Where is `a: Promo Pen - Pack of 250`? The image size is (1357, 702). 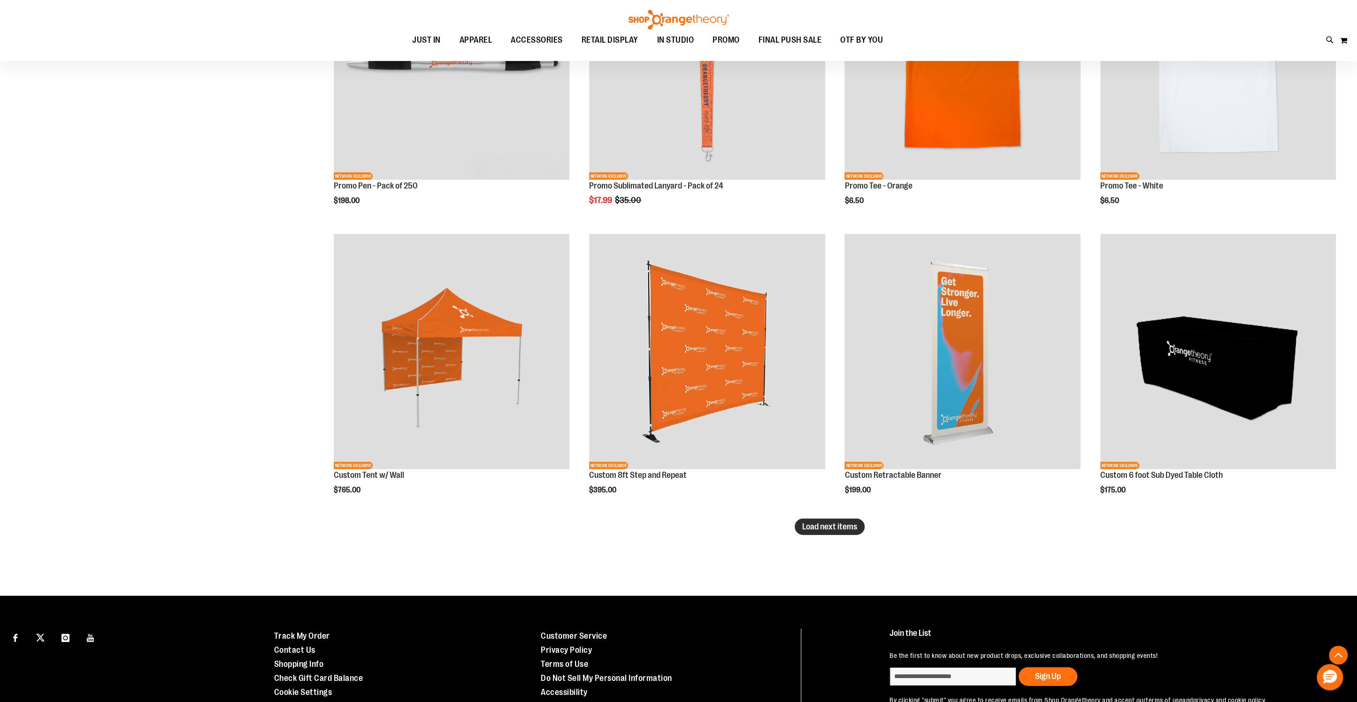 a: Promo Pen - Pack of 250 is located at coordinates (375, 186).